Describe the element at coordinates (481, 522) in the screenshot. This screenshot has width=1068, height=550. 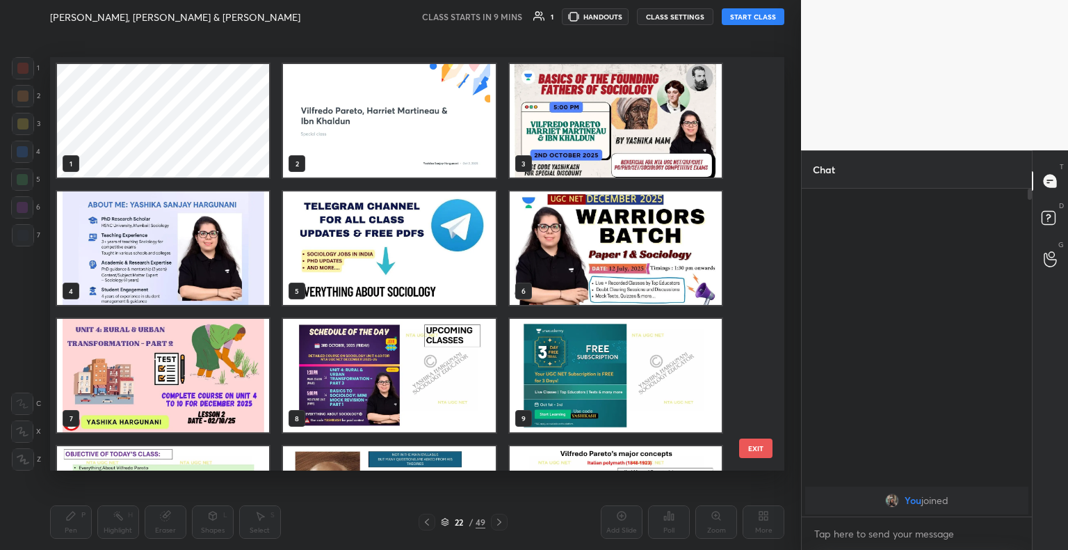
I see `div: 49` at that location.